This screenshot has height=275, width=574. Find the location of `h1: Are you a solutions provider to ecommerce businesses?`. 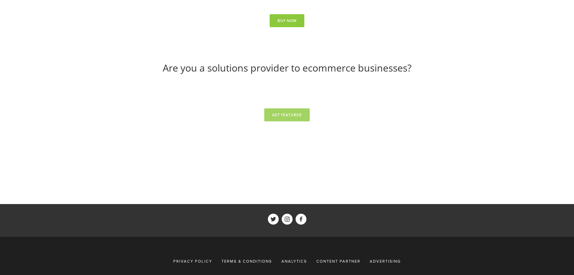

h1: Are you a solutions provider to ecommerce businesses? is located at coordinates (287, 68).